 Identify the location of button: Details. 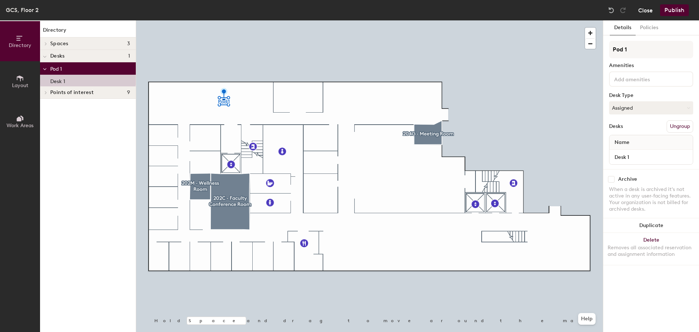
(623, 28).